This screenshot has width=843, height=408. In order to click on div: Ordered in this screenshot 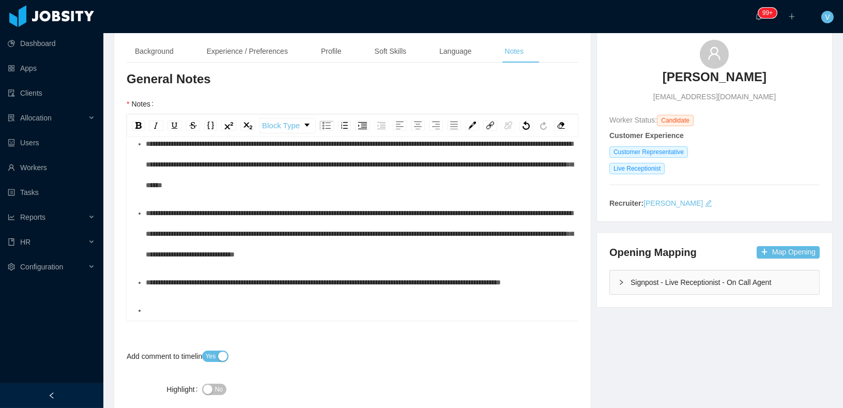, I will do `click(344, 126)`.